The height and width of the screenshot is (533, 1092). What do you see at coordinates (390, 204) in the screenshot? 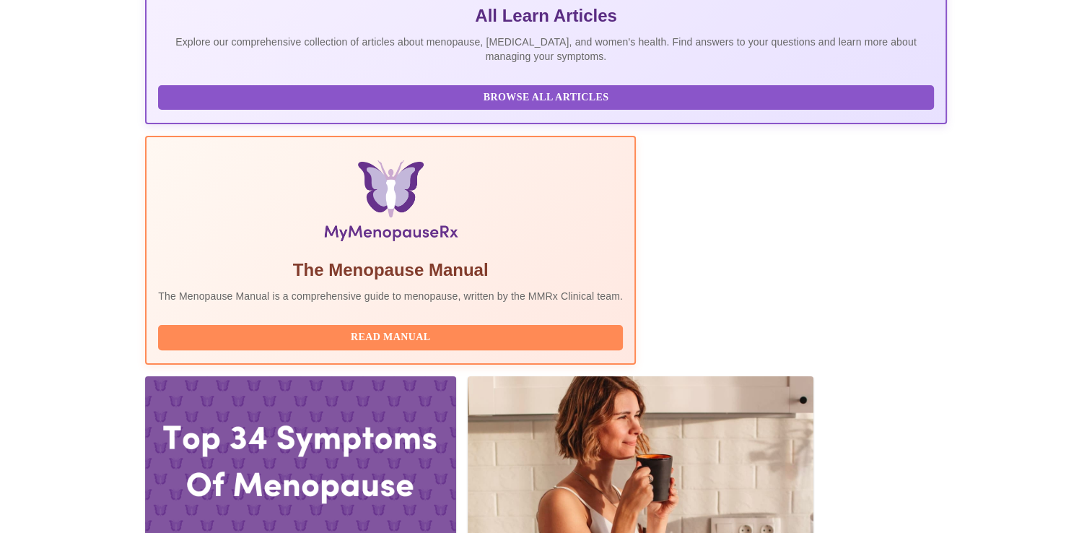
I see `img: Menopause Manual` at bounding box center [390, 204].